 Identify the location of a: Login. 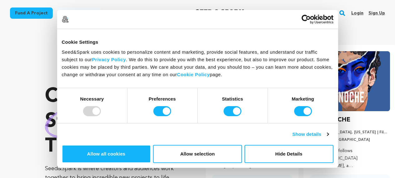
(357, 13).